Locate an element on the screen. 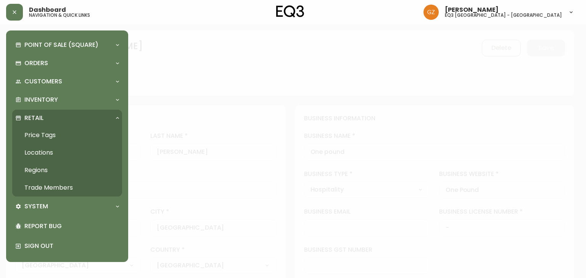 The image size is (586, 278). div: Sign Out is located at coordinates (67, 246).